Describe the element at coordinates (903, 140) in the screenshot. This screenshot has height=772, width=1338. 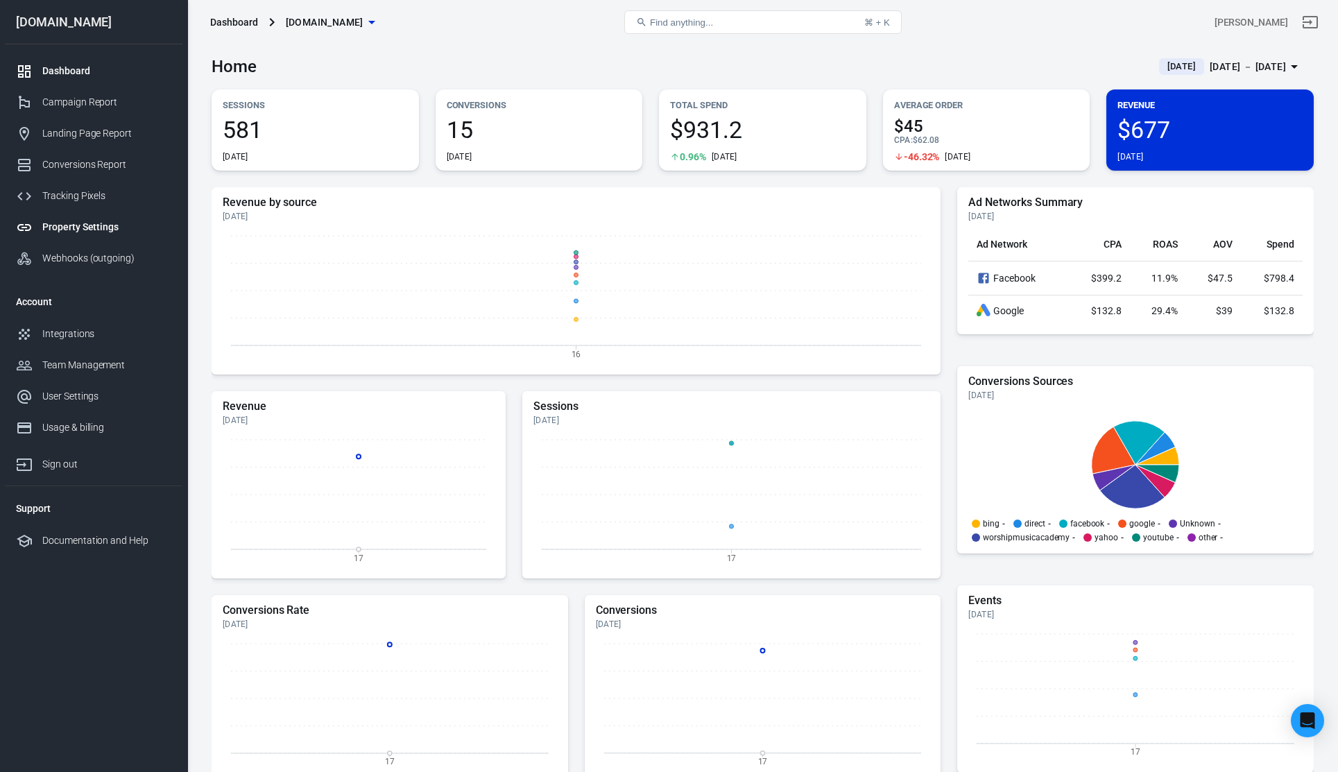
I see `span: CPA :` at that location.